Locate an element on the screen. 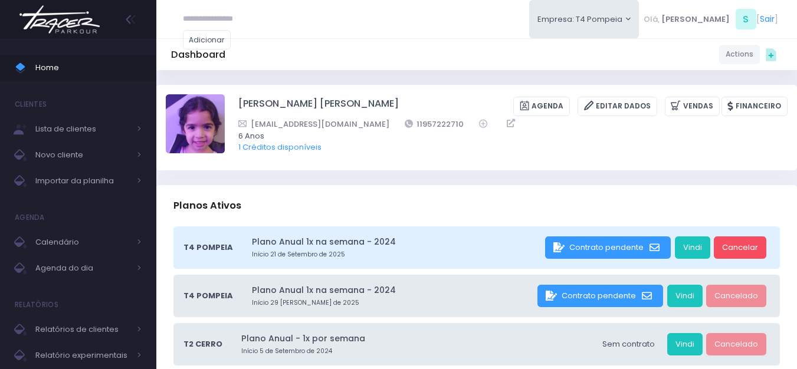 The width and height of the screenshot is (797, 369). div: Quick actions is located at coordinates (771, 54).